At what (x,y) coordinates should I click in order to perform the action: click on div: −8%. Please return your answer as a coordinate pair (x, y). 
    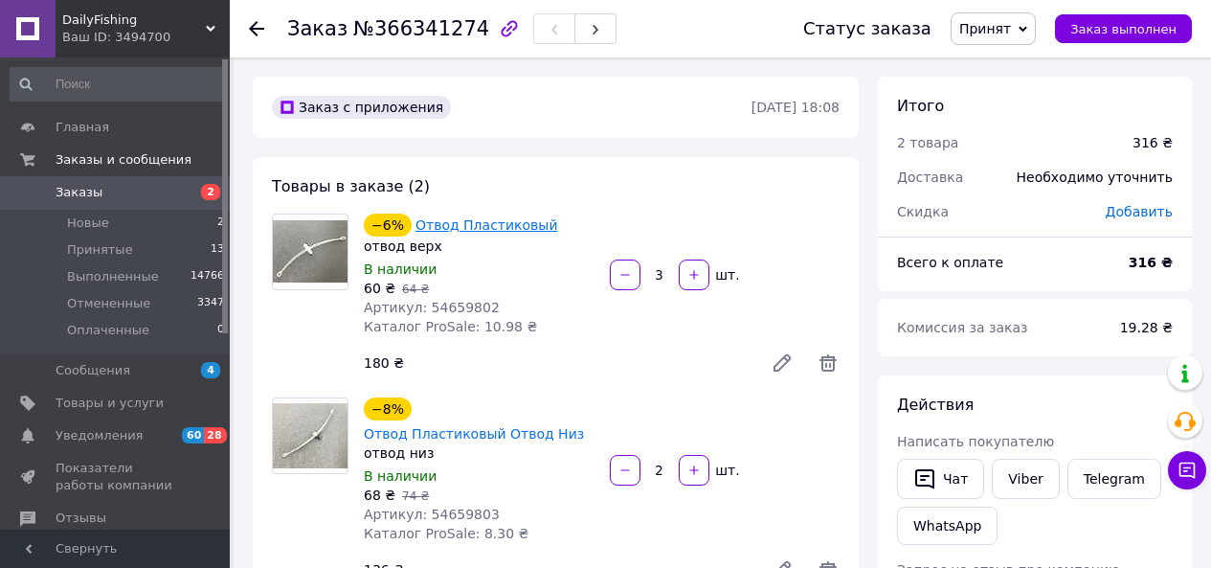
    Looking at the image, I should click on (388, 409).